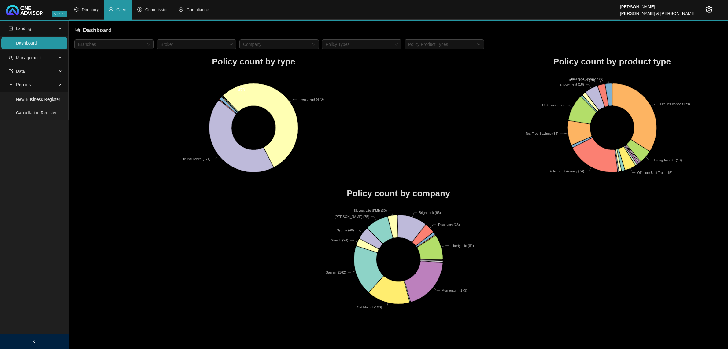 The height and width of the screenshot is (349, 728). Describe the element at coordinates (11, 85) in the screenshot. I see `span: line-chart` at that location.